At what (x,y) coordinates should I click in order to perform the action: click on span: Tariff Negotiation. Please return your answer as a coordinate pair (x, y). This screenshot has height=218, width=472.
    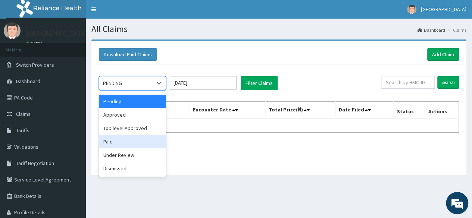
    Looking at the image, I should click on (35, 163).